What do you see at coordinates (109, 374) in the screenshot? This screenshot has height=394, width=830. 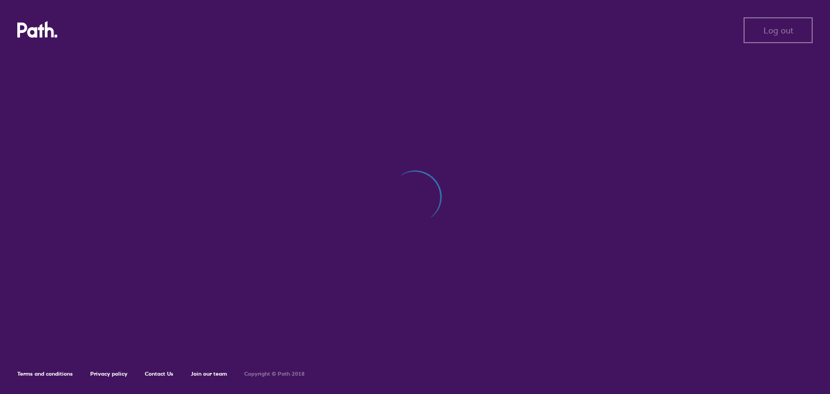 I see `a: Privacy policy` at bounding box center [109, 374].